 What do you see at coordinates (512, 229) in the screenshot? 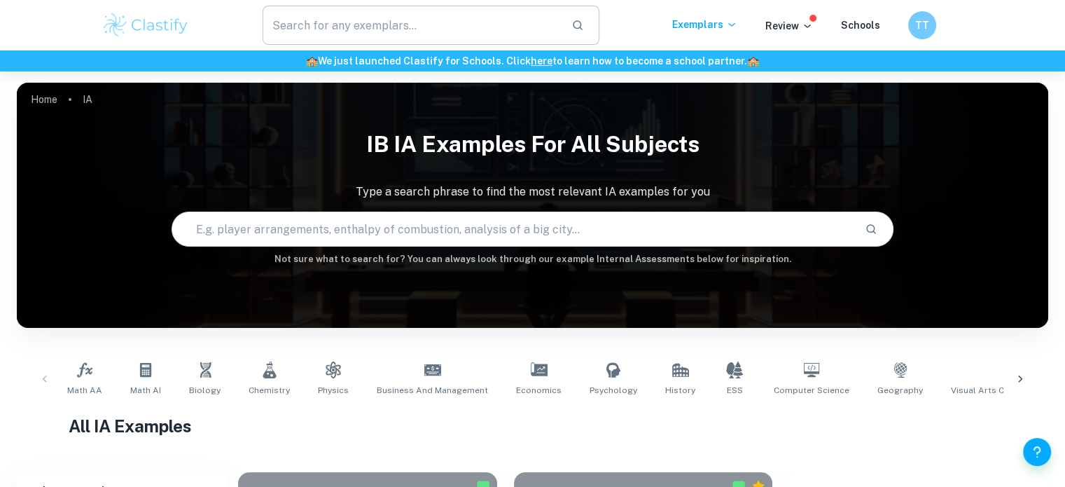
I see `input: E.g. player arrangements, enthalpy of combustion, analysis of a big city...` at bounding box center [512, 229].